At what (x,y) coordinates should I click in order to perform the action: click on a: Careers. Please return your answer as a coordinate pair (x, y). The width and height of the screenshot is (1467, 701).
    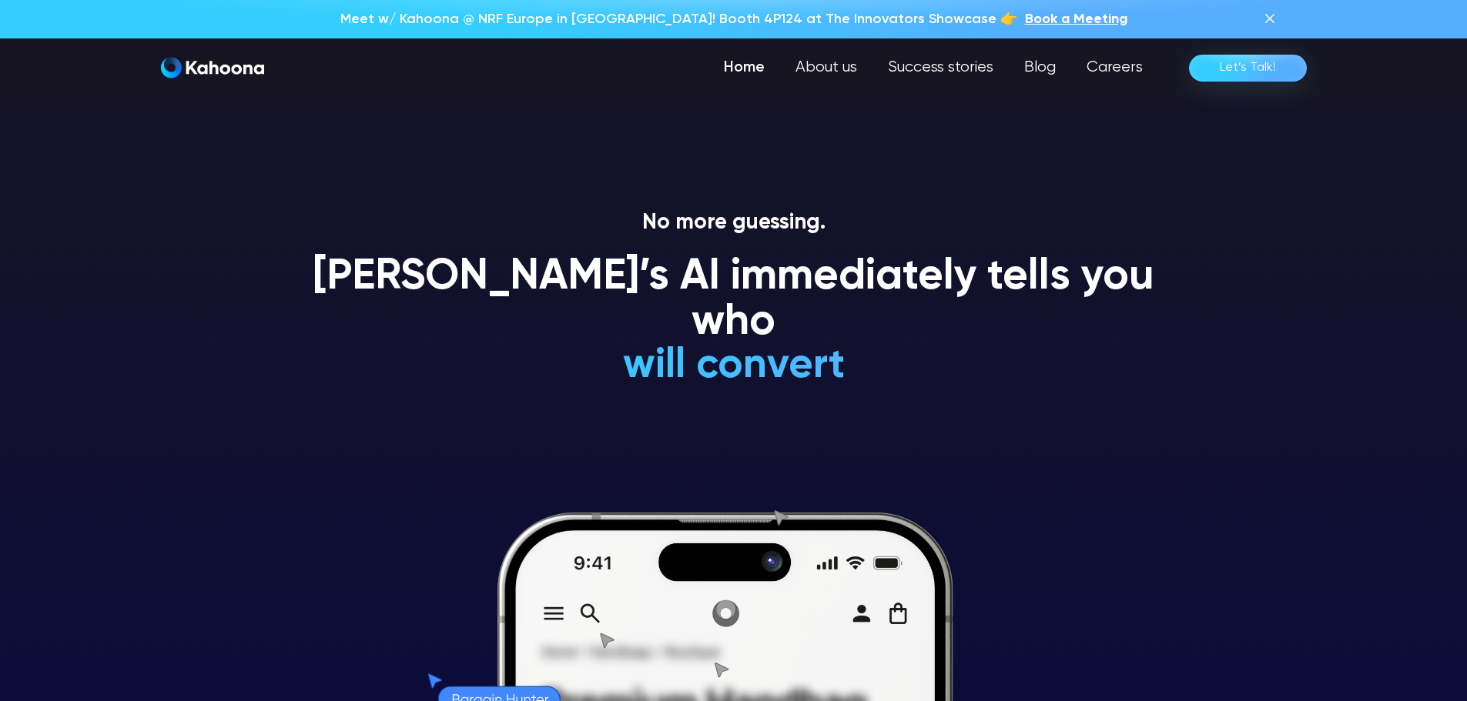
    Looking at the image, I should click on (1114, 68).